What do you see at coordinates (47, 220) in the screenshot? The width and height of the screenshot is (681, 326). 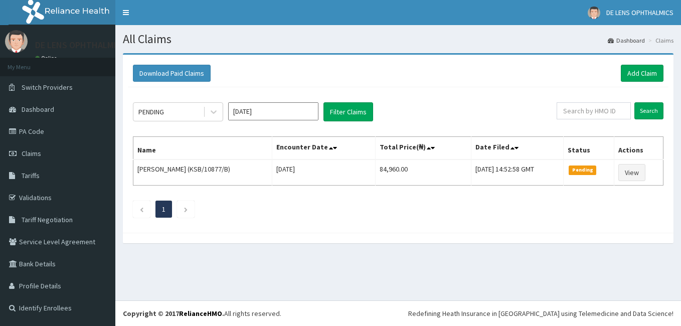 I see `span: Tariff Negotiation` at bounding box center [47, 220].